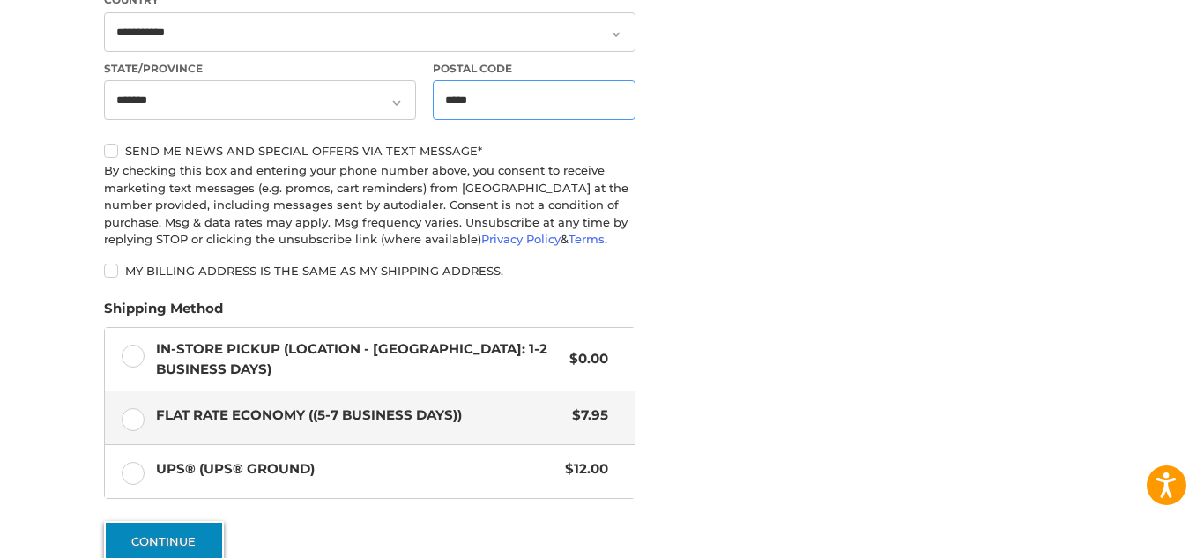  Describe the element at coordinates (369, 271) in the screenshot. I see `label: My billing address is the same as my shipping address.` at that location.